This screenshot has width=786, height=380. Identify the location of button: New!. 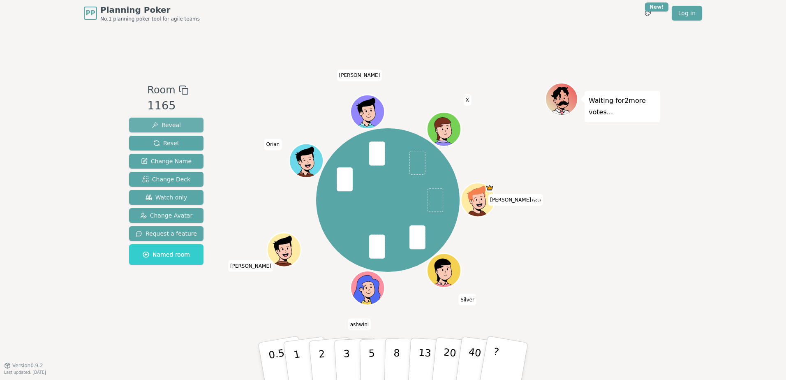
(648, 13).